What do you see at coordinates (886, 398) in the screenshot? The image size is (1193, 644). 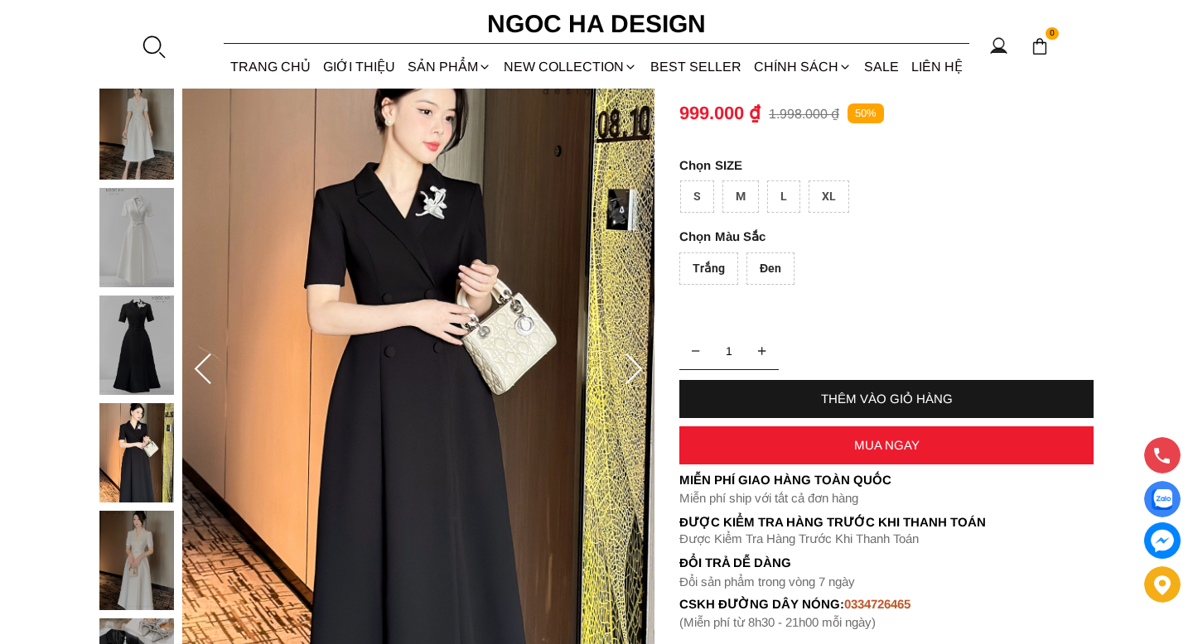 I see `div: THÊM VÀO GIỎ HÀNG` at bounding box center [886, 398].